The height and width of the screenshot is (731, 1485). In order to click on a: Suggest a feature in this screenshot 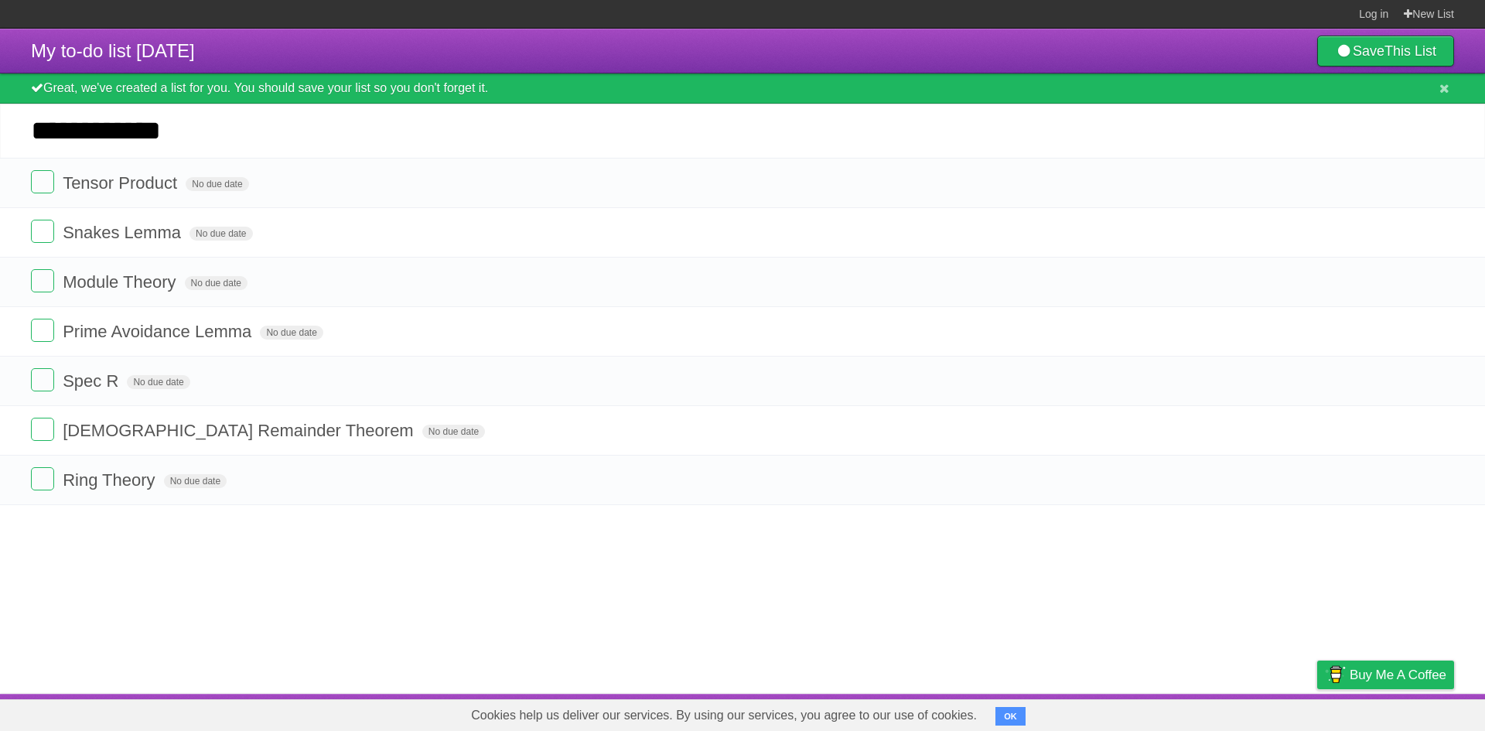, I will do `click(1406, 712)`.